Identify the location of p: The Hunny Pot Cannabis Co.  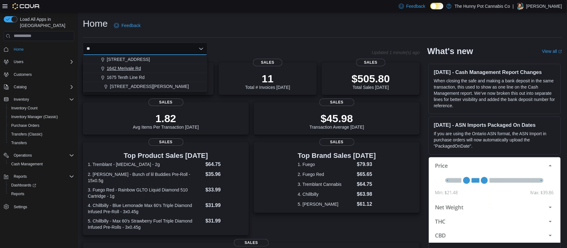
(482, 6).